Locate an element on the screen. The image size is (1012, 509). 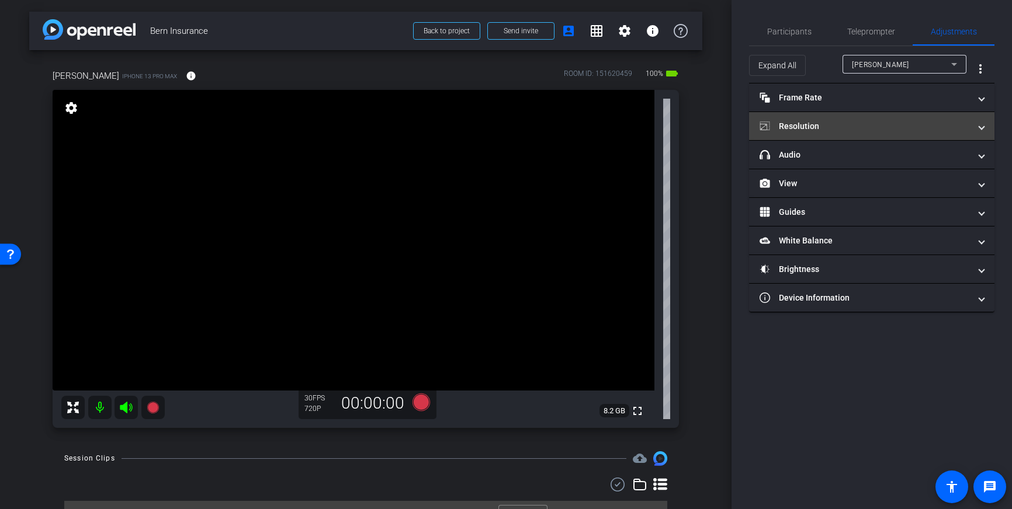
span: FPS is located at coordinates (318, 398).